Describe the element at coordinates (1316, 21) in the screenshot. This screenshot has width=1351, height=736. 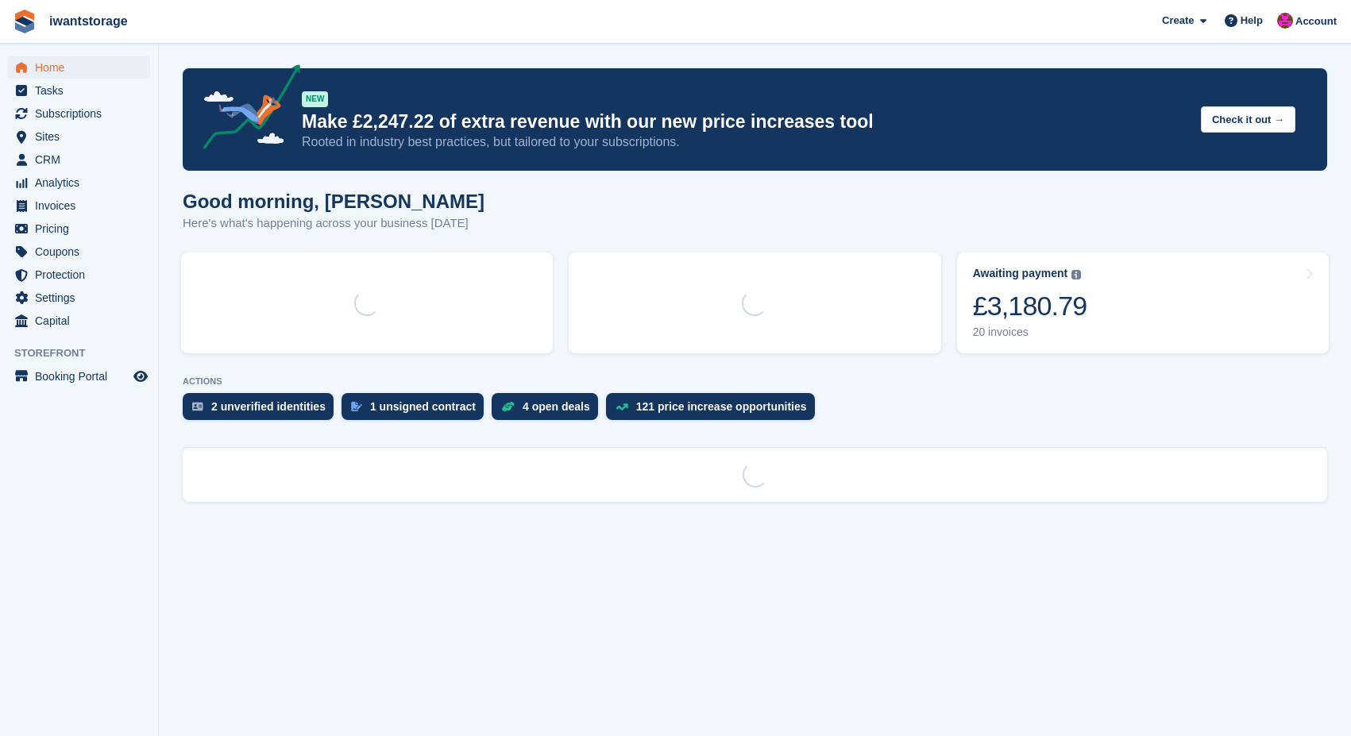
I see `span: Account` at that location.